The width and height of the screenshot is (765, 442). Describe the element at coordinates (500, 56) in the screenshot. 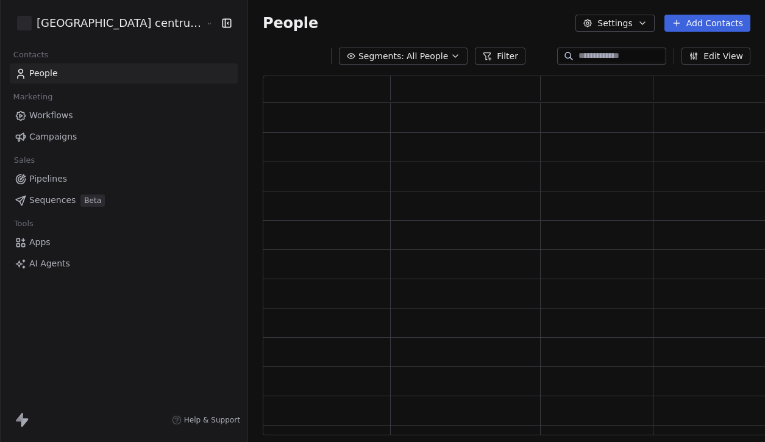

I see `button: Filter` at that location.